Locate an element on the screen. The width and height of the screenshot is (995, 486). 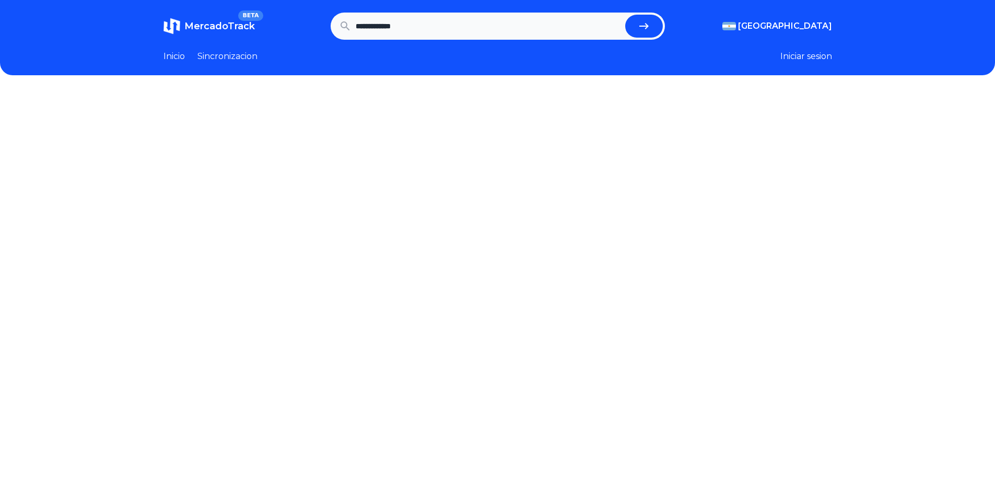
span: MercadoTrack is located at coordinates (219, 26).